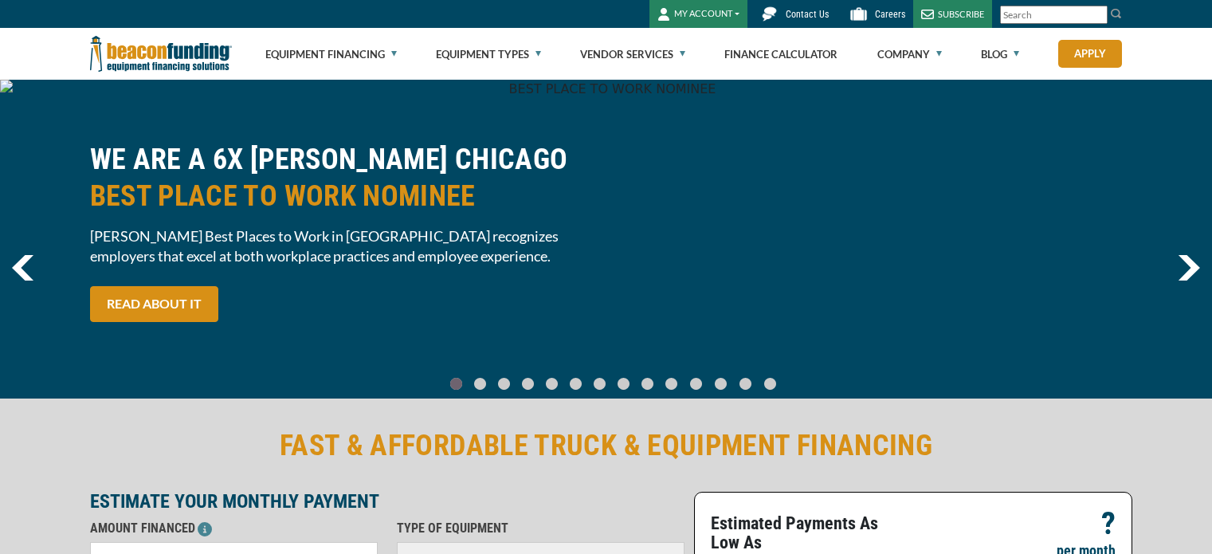  Describe the element at coordinates (633, 54) in the screenshot. I see `a: Vendor Services` at that location.